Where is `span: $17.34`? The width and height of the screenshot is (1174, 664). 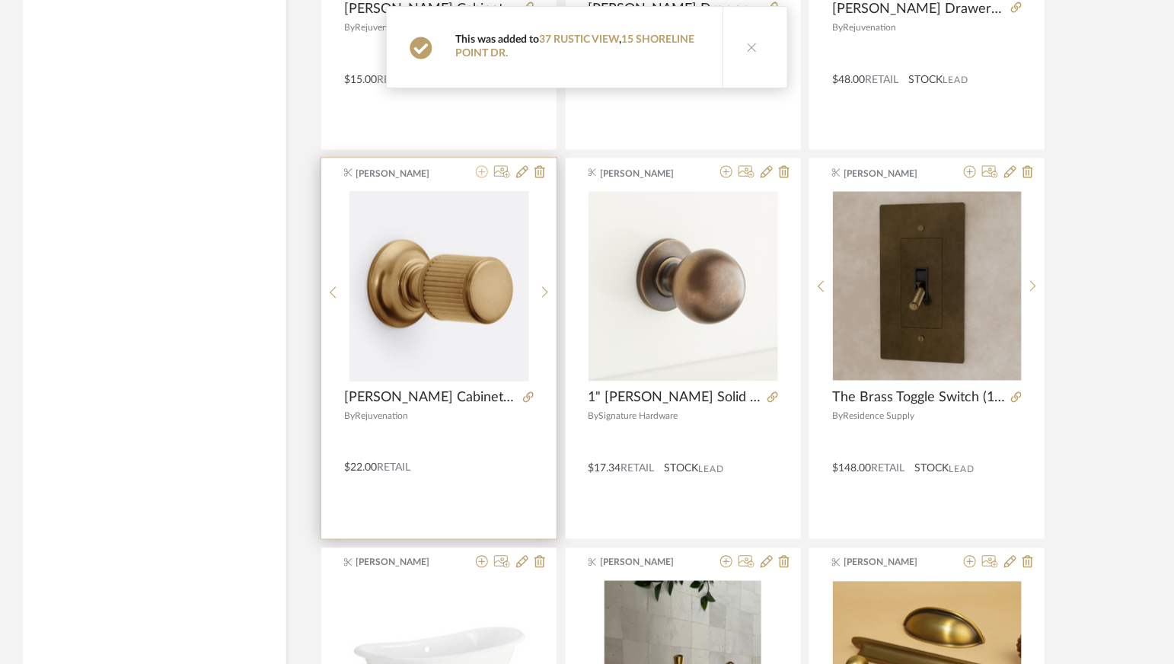
span: $17.34 is located at coordinates (604, 469).